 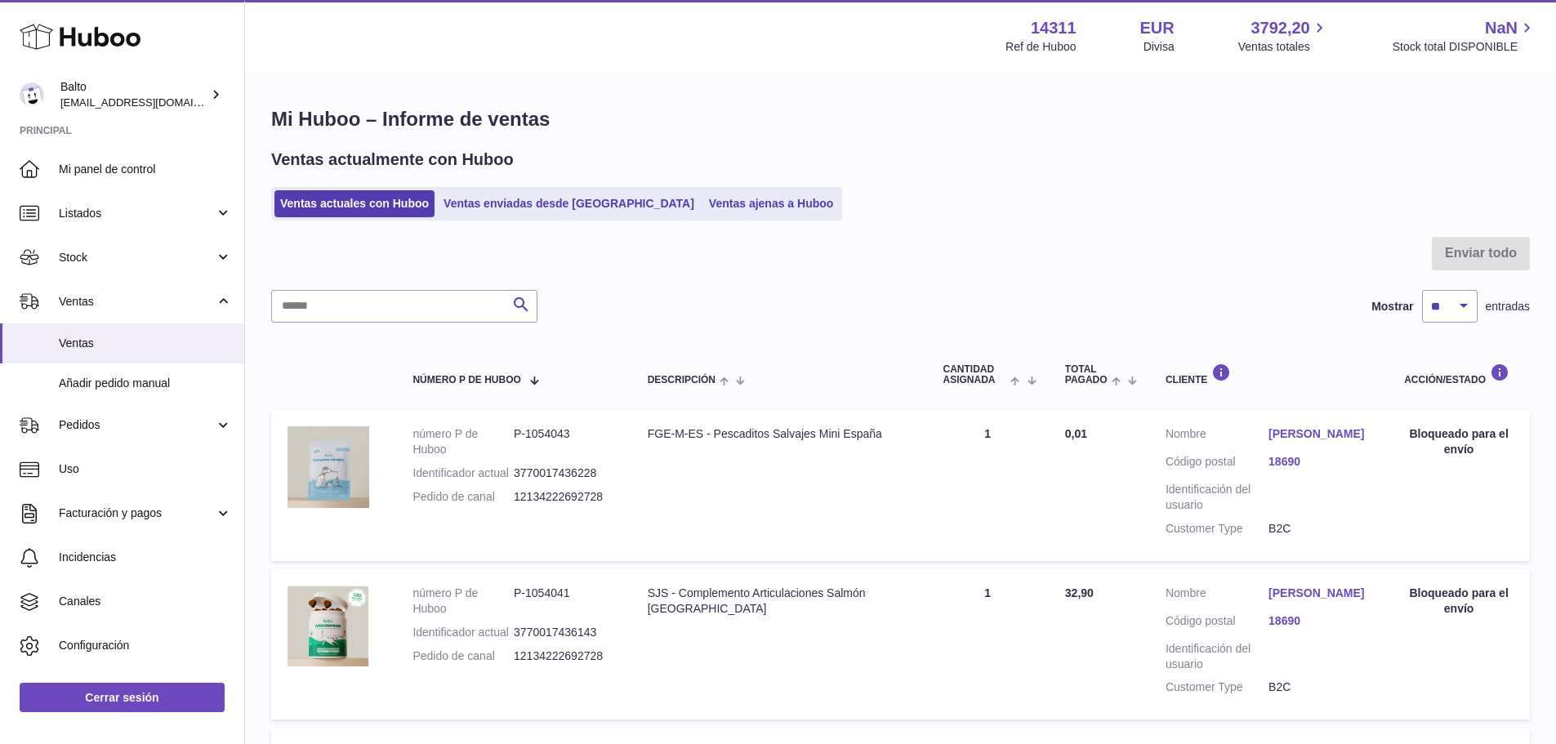 What do you see at coordinates (122, 697) in the screenshot?
I see `a: Cerrar sesión` at bounding box center [122, 697].